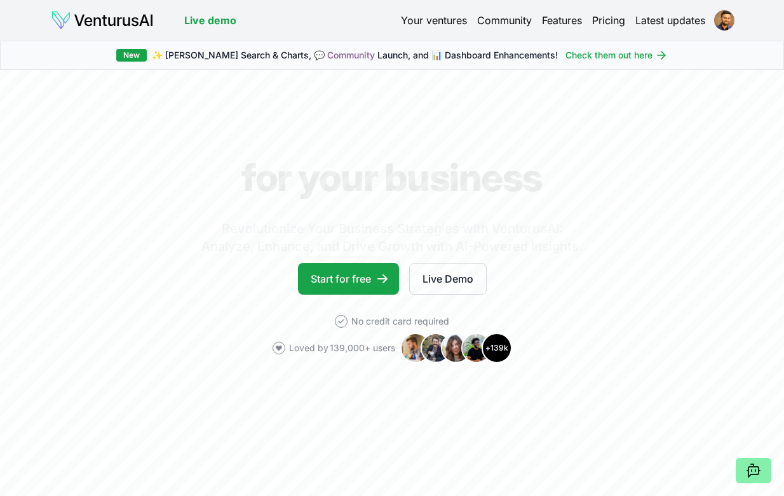  Describe the element at coordinates (210, 20) in the screenshot. I see `a: Live demo` at that location.